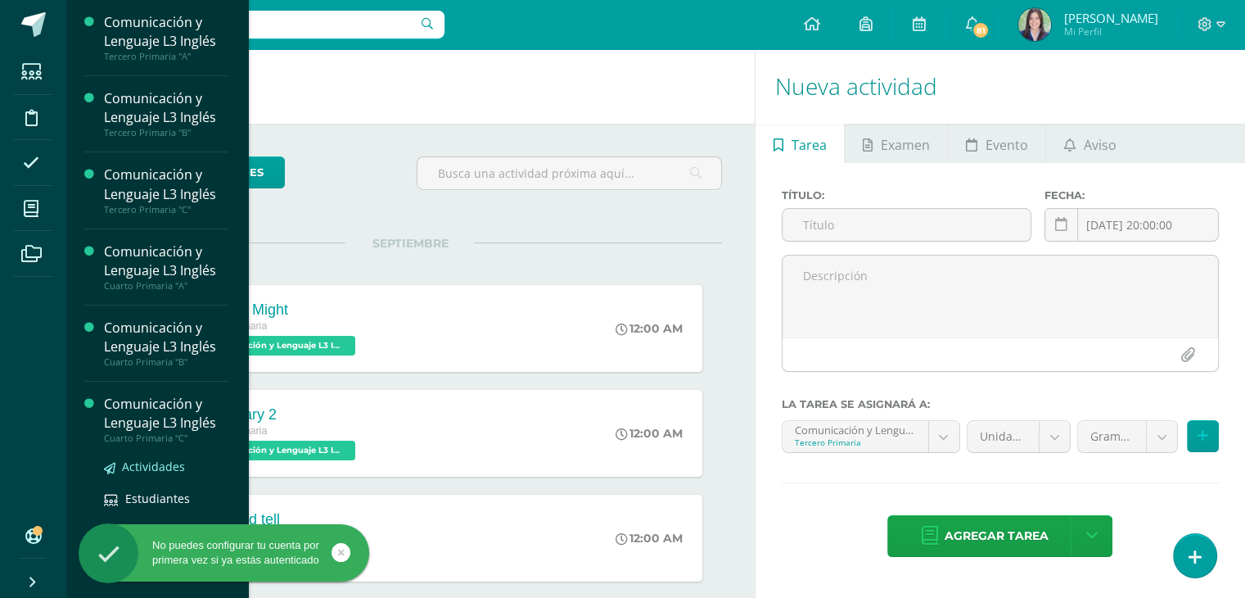  I want to click on a: Grammar (10.0%), so click(1127, 436).